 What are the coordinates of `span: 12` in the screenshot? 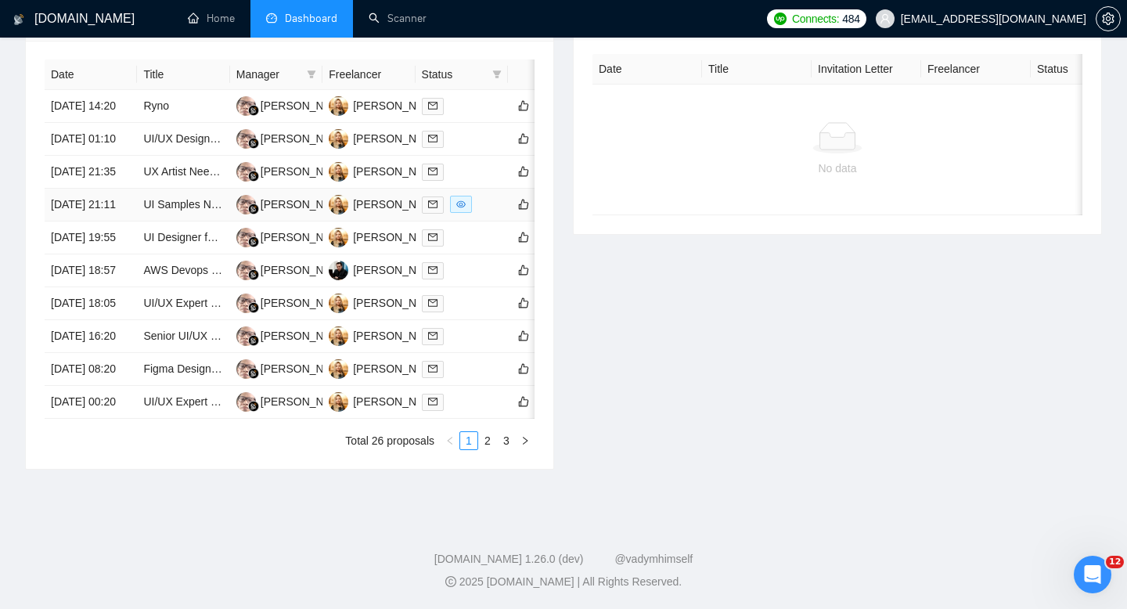 It's located at (1115, 562).